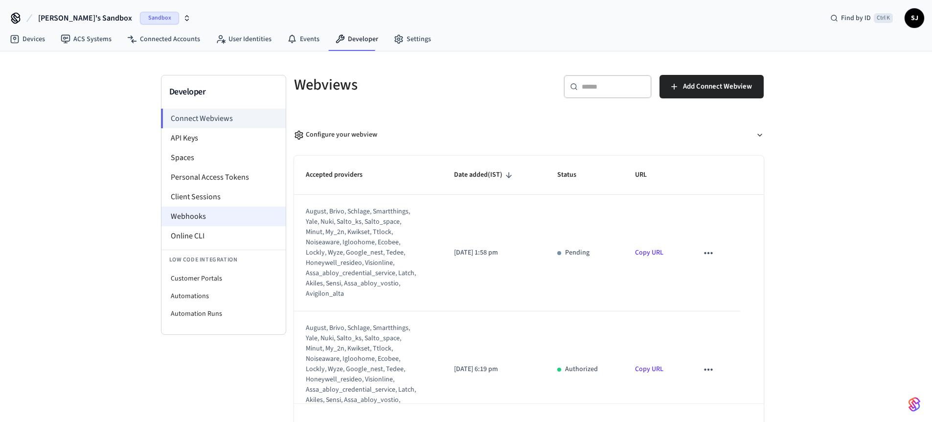  What do you see at coordinates (163, 39) in the screenshot?
I see `a: Connected Accounts` at bounding box center [163, 39].